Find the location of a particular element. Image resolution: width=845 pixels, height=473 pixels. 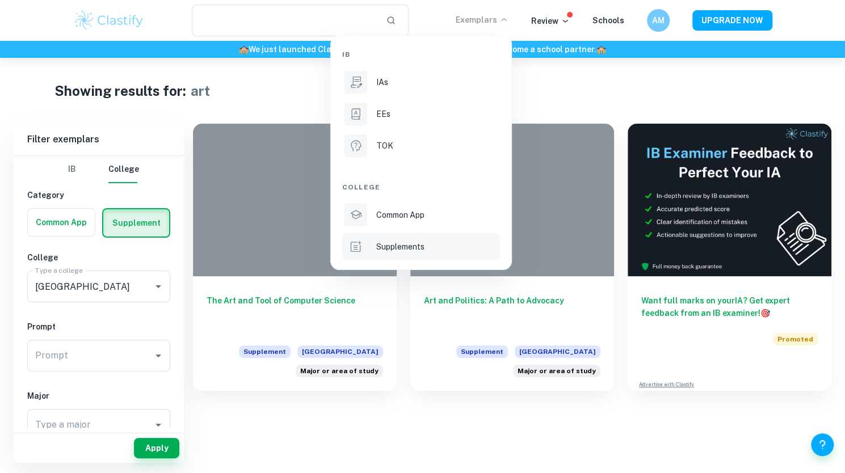

p: Common App is located at coordinates (400, 215).